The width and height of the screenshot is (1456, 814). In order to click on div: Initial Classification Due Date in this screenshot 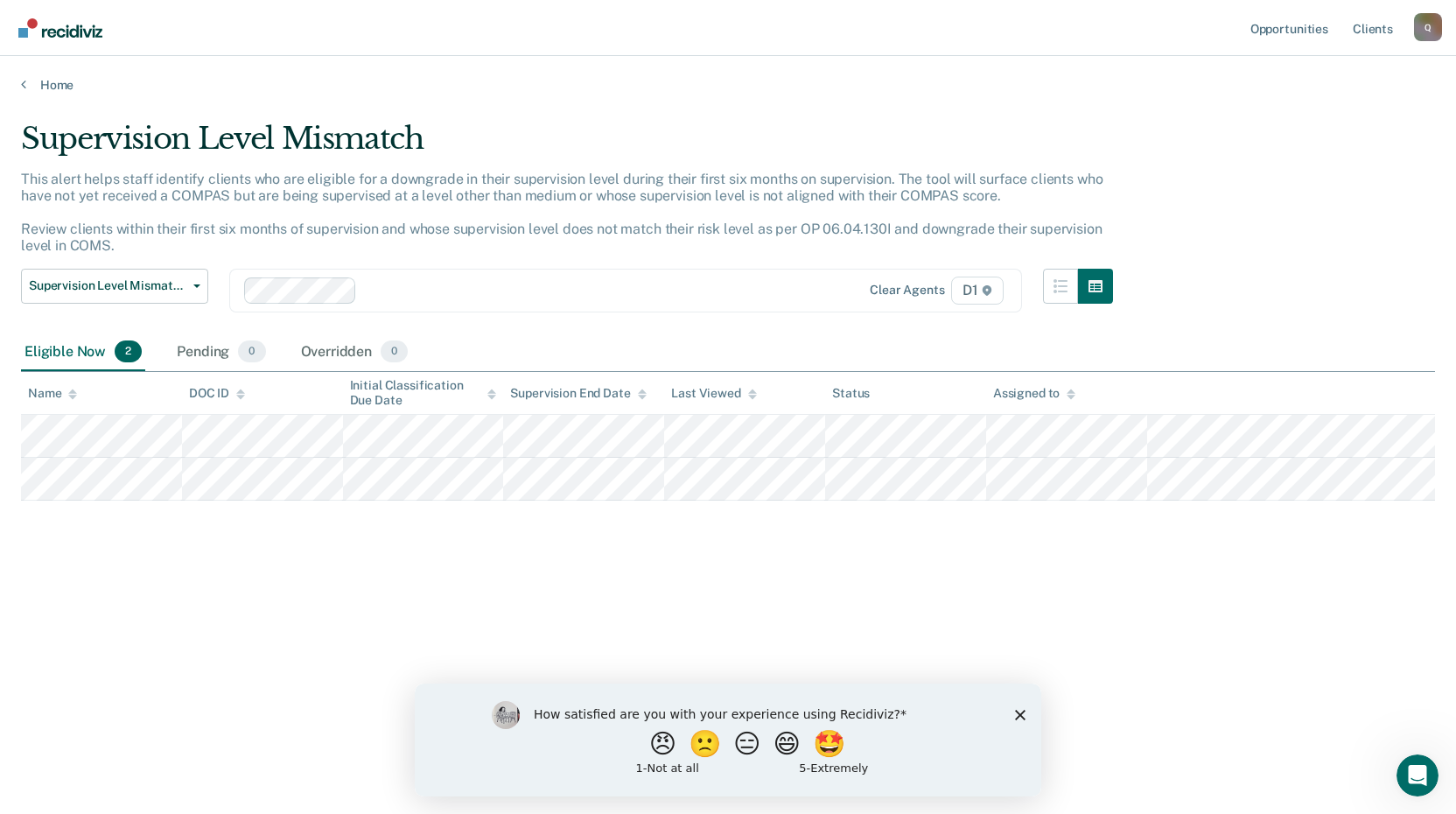, I will do `click(424, 393)`.